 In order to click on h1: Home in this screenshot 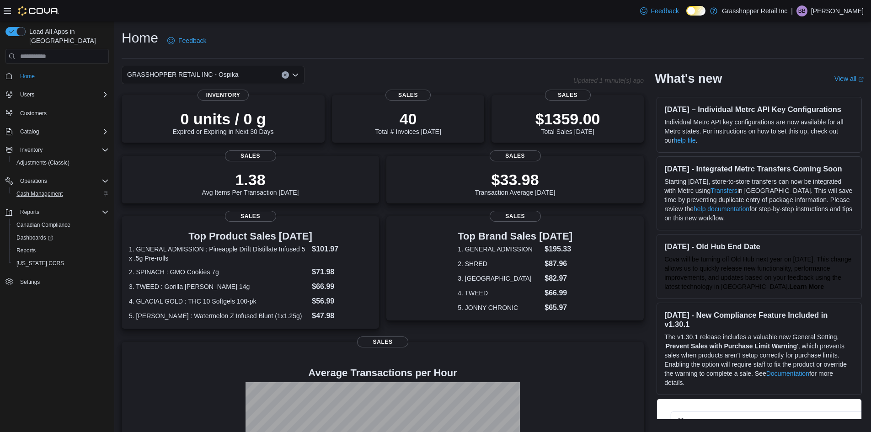, I will do `click(140, 38)`.